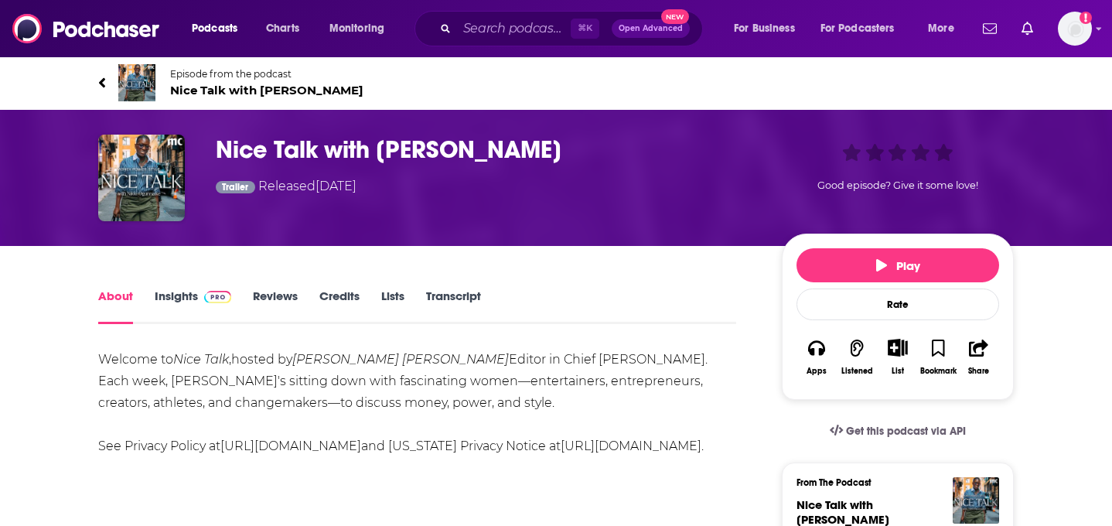 The image size is (1112, 526). What do you see at coordinates (817, 357) in the screenshot?
I see `button: Apps` at bounding box center [817, 357].